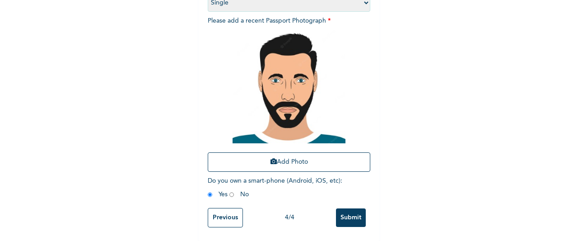 This screenshot has height=241, width=578. I want to click on span: Please add a recent Passport Photograph, so click(289, 97).